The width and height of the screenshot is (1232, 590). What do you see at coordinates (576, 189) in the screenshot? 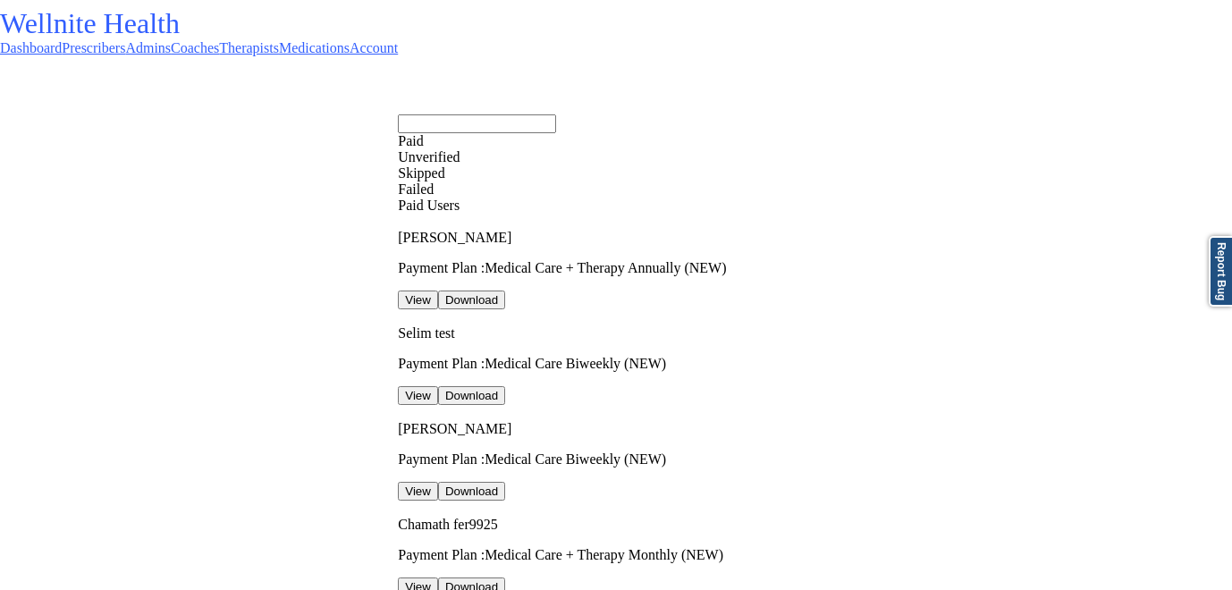
I see `div: Failed` at bounding box center [576, 189].